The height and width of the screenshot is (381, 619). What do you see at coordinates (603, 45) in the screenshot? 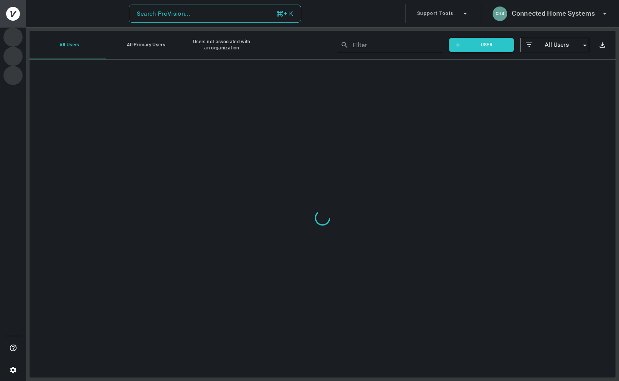
I see `button: Export results` at bounding box center [603, 45].